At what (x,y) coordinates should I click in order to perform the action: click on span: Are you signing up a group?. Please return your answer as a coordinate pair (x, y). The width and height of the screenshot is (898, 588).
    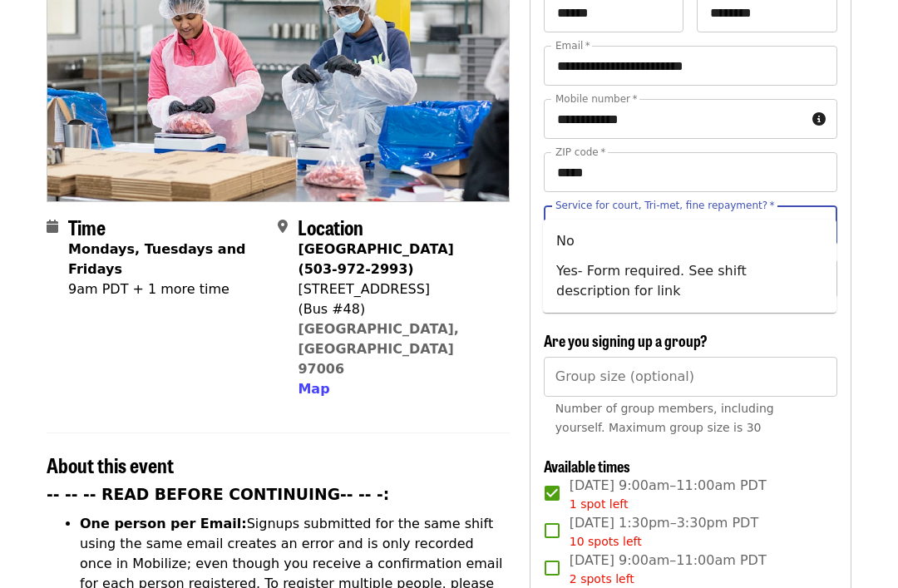
    Looking at the image, I should click on (625, 340).